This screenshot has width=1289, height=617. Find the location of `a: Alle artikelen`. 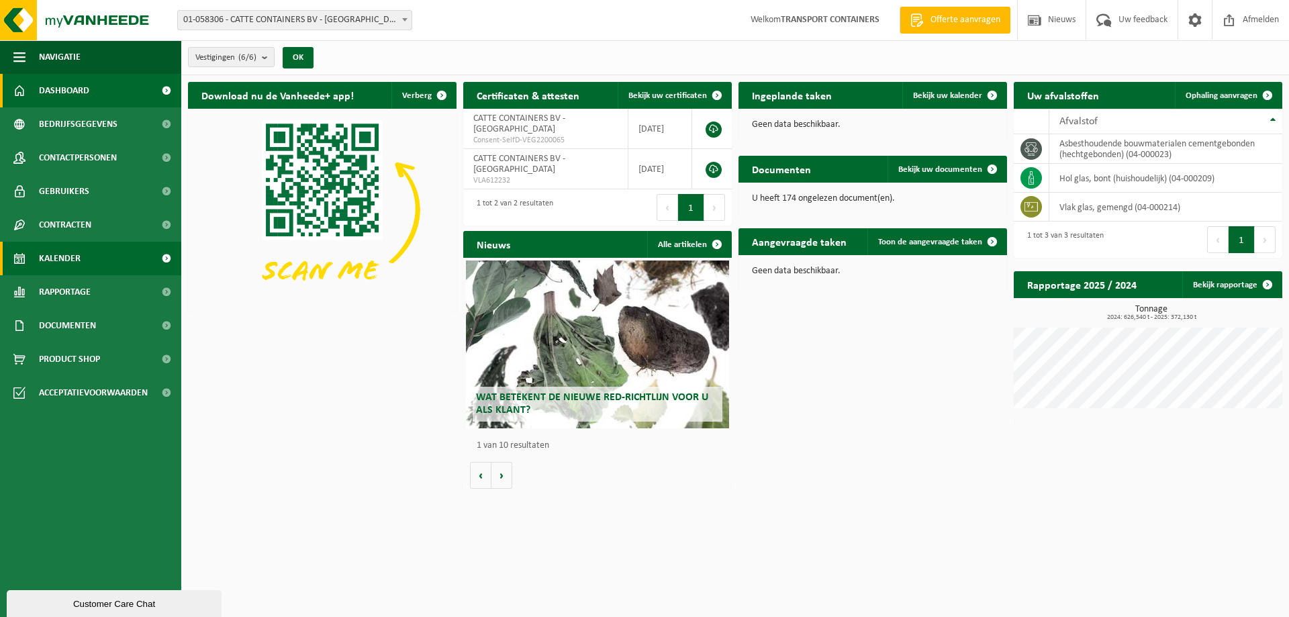

a: Alle artikelen is located at coordinates (689, 244).